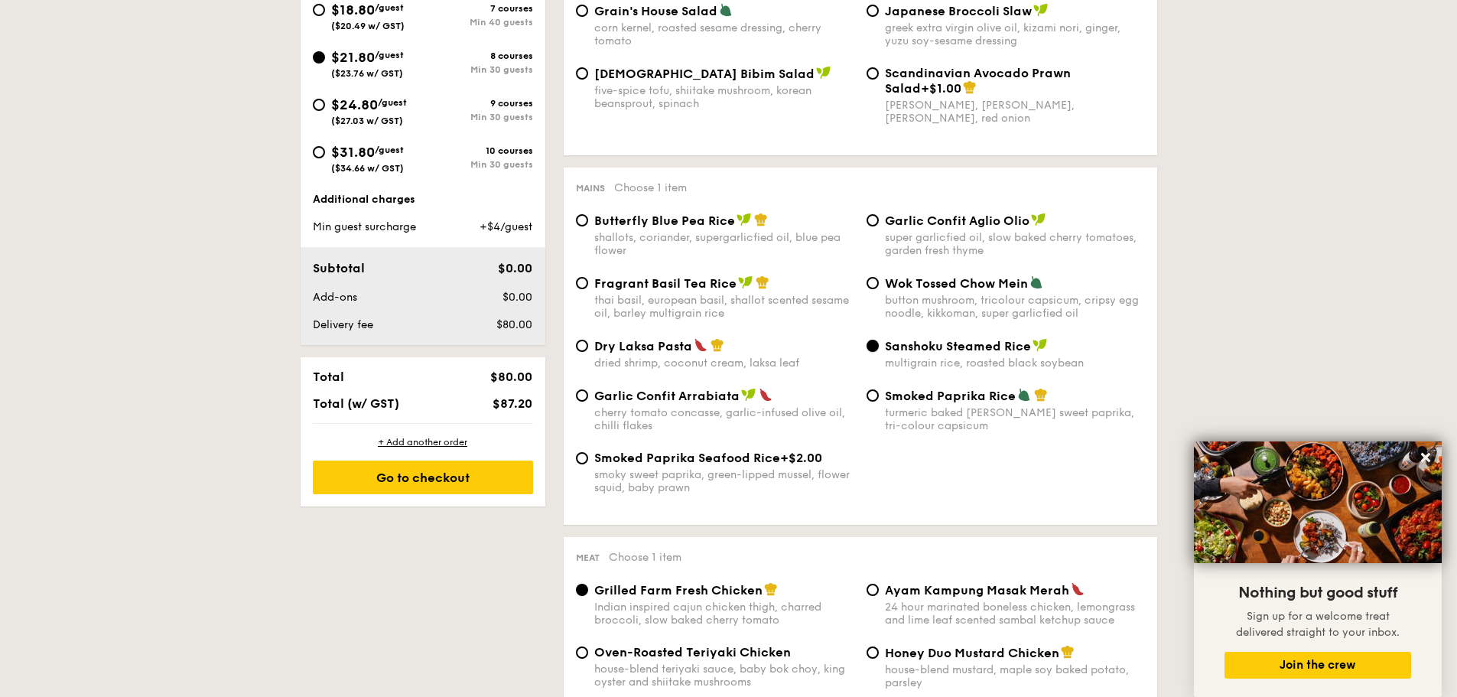 This screenshot has width=1457, height=697. What do you see at coordinates (353, 57) in the screenshot?
I see `span: $21.80` at bounding box center [353, 57].